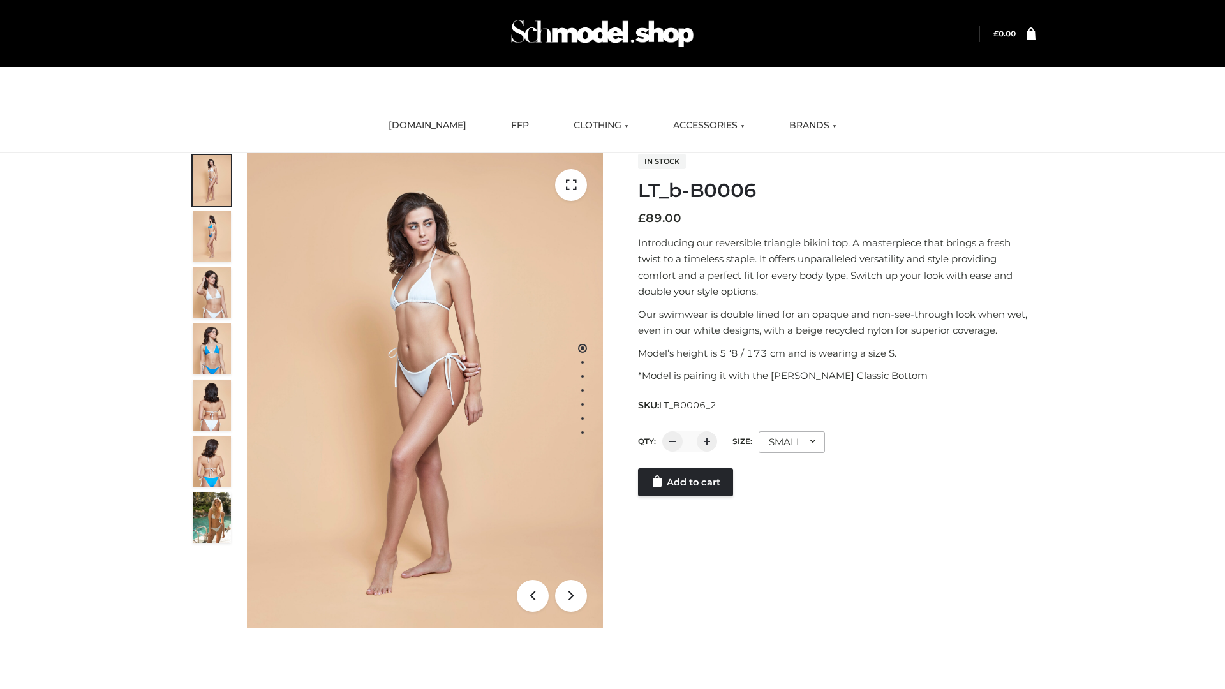  What do you see at coordinates (742, 441) in the screenshot?
I see `label: Size:` at bounding box center [742, 441].